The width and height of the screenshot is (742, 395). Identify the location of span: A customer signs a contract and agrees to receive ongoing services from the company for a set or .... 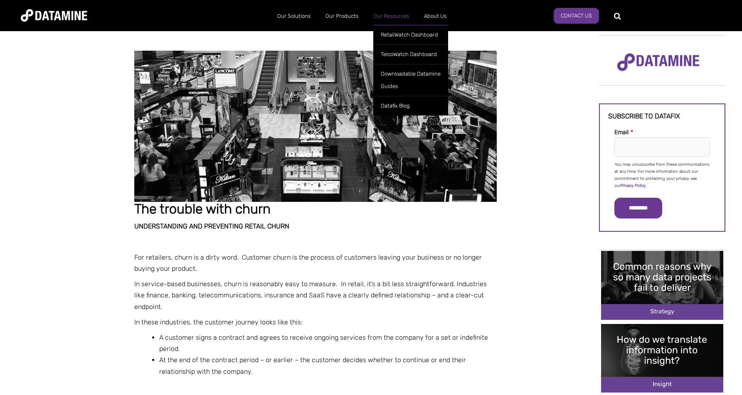
(323, 343).